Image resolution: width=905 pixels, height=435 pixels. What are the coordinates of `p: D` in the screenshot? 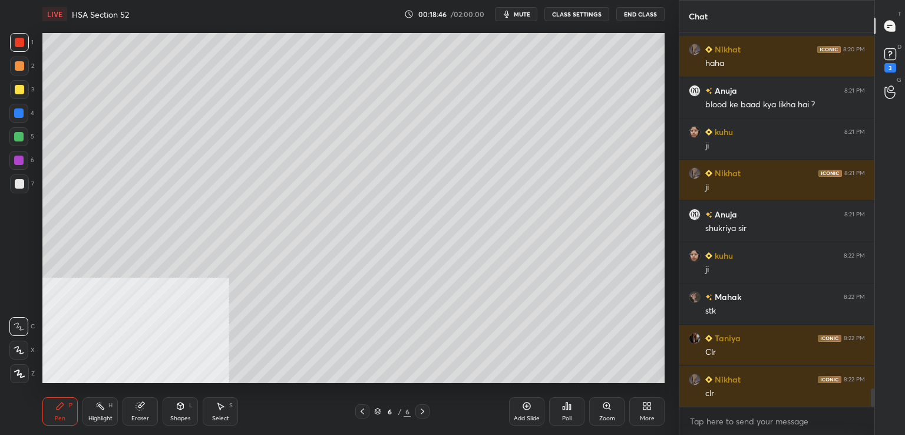 It's located at (900, 47).